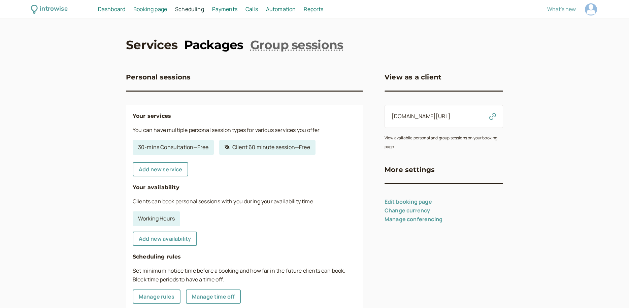 Image resolution: width=629 pixels, height=308 pixels. I want to click on p: Clients can book personal sessions with you during your availability time, so click(245, 202).